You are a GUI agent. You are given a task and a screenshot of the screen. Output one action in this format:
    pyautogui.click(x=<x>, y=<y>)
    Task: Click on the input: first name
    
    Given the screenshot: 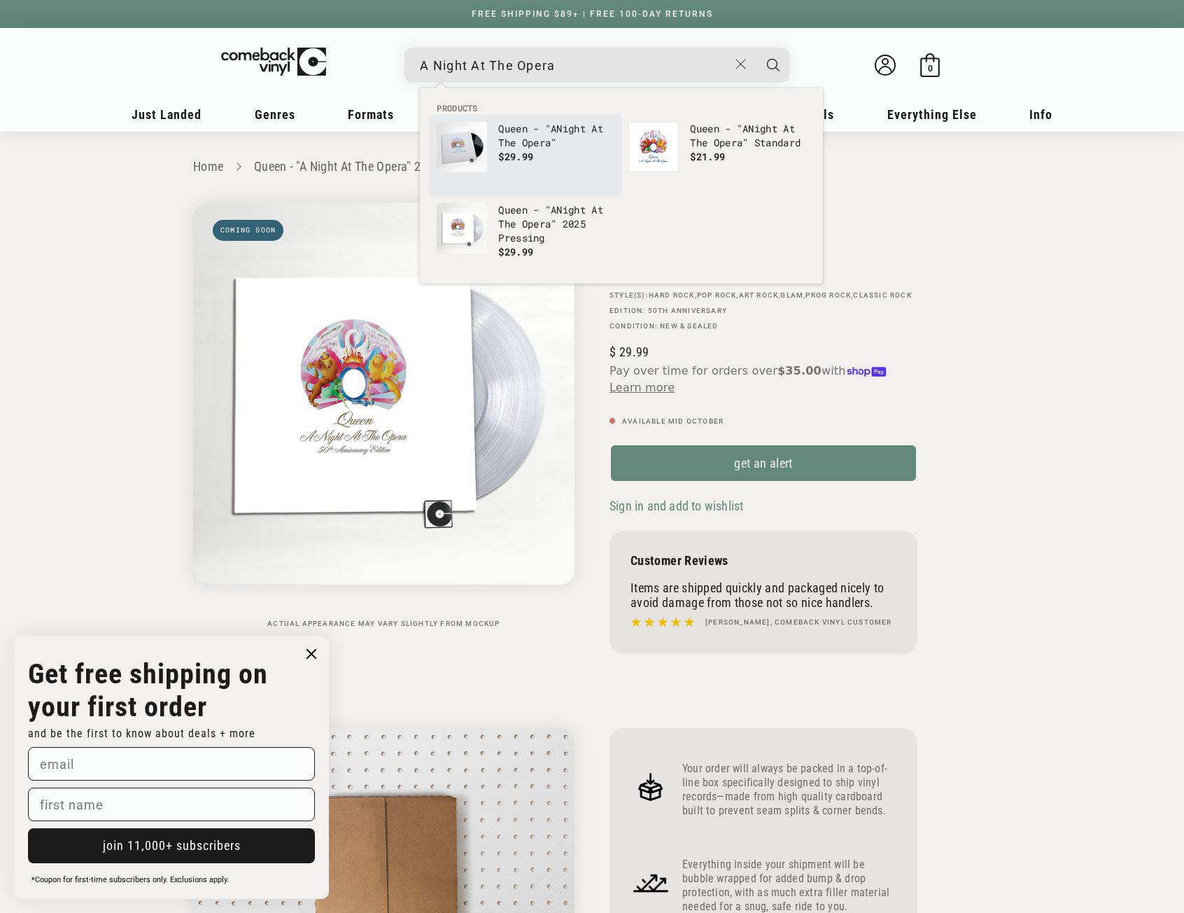 What is the action you would take?
    pyautogui.click(x=171, y=804)
    